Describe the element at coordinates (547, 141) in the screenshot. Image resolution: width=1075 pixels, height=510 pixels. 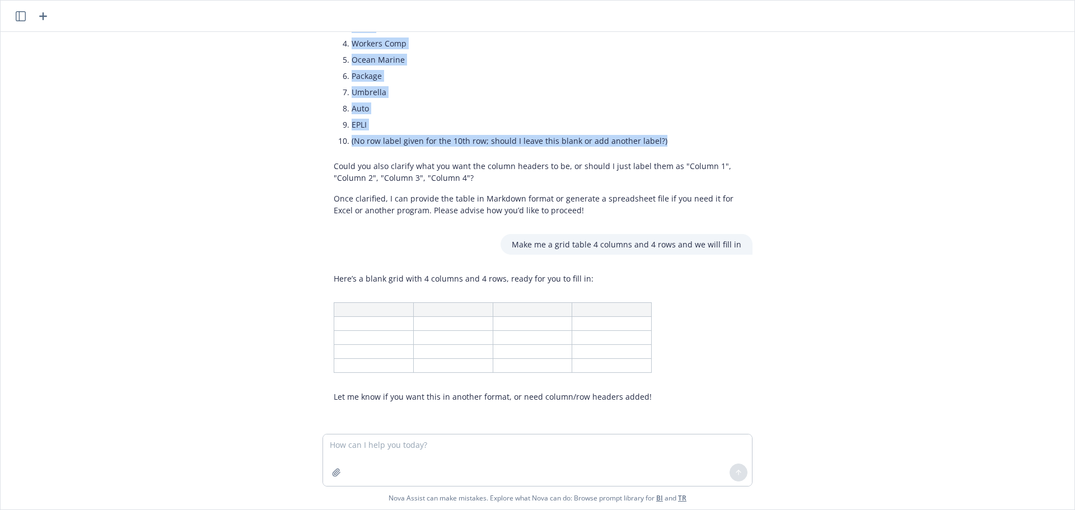
I see `li: (No row label given for the 10th row; should I leave this blank or add another label?)` at that location.